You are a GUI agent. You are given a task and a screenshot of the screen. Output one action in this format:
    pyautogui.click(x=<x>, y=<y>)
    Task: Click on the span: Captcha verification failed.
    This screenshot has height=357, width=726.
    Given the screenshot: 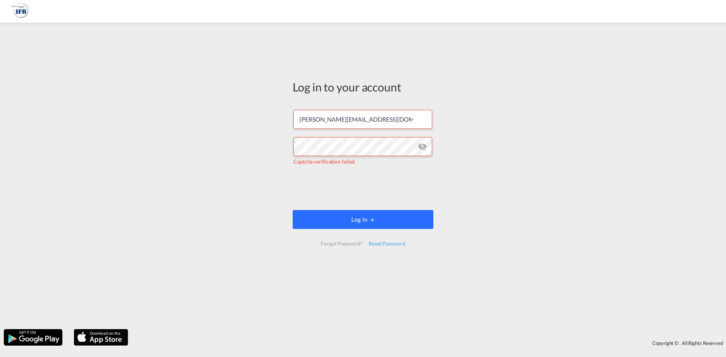 What is the action you would take?
    pyautogui.click(x=324, y=161)
    